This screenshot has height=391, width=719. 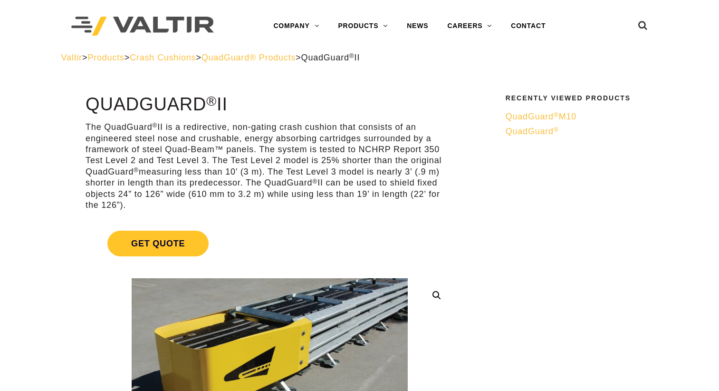 What do you see at coordinates (270, 166) in the screenshot?
I see `p: The QuadGuard II is a redirective, non-gating crash cushion that consists of an engineered steel ...` at bounding box center [270, 166].